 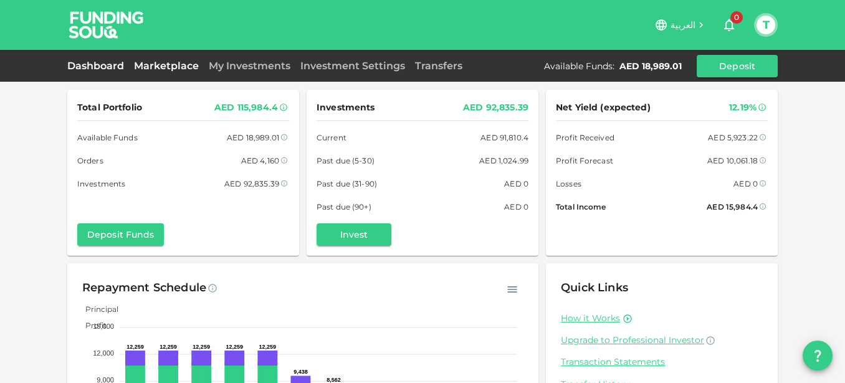 I want to click on span: Past due (31-90), so click(x=347, y=183).